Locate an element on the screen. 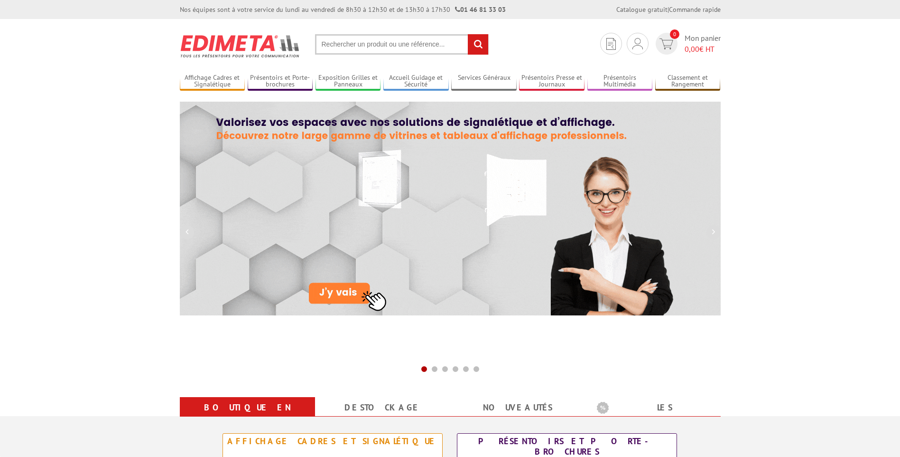 This screenshot has height=457, width=900. a: Exposition Grilles et Panneaux is located at coordinates (348, 81).